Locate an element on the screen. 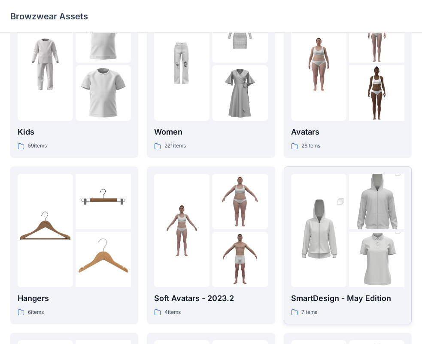 Image resolution: width=422 pixels, height=344 pixels. a: folder 1folder 2folder 3Hangers6items is located at coordinates (74, 245).